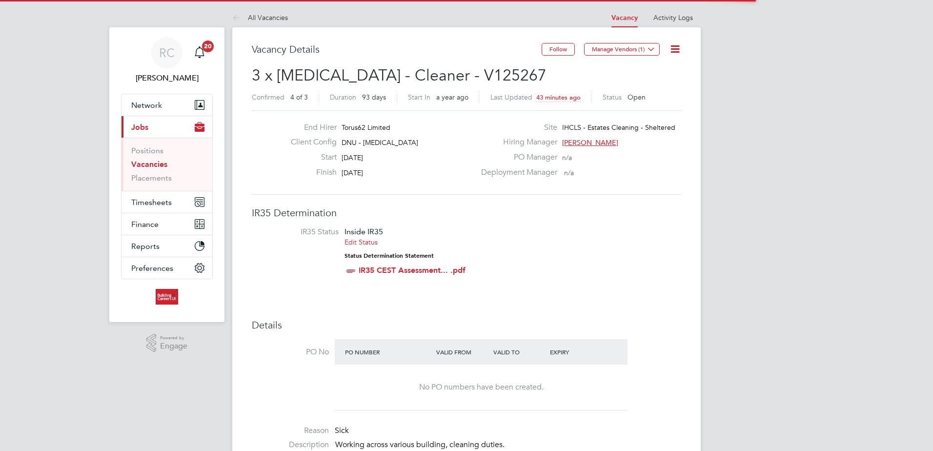  Describe the element at coordinates (290, 352) in the screenshot. I see `label: PO No` at that location.